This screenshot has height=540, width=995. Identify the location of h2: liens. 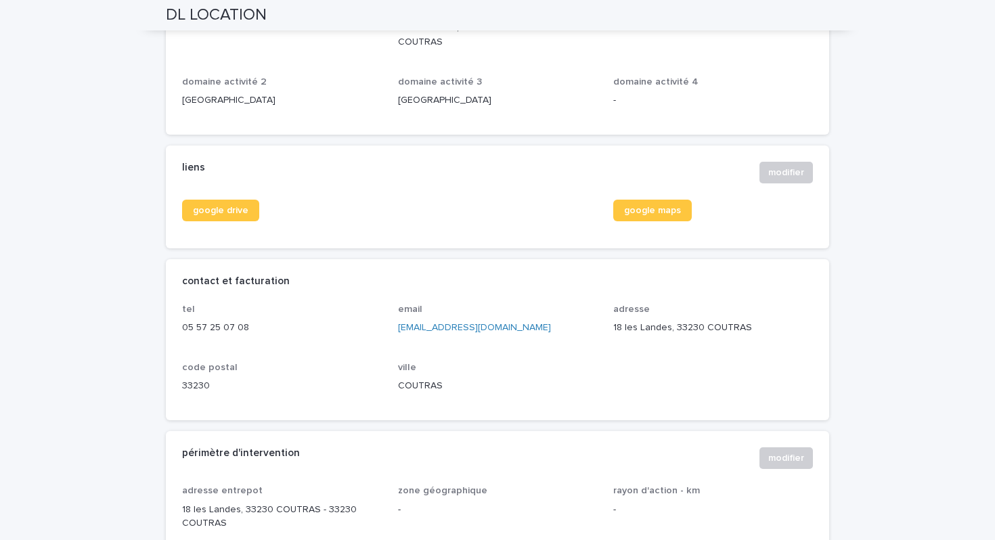
(194, 168).